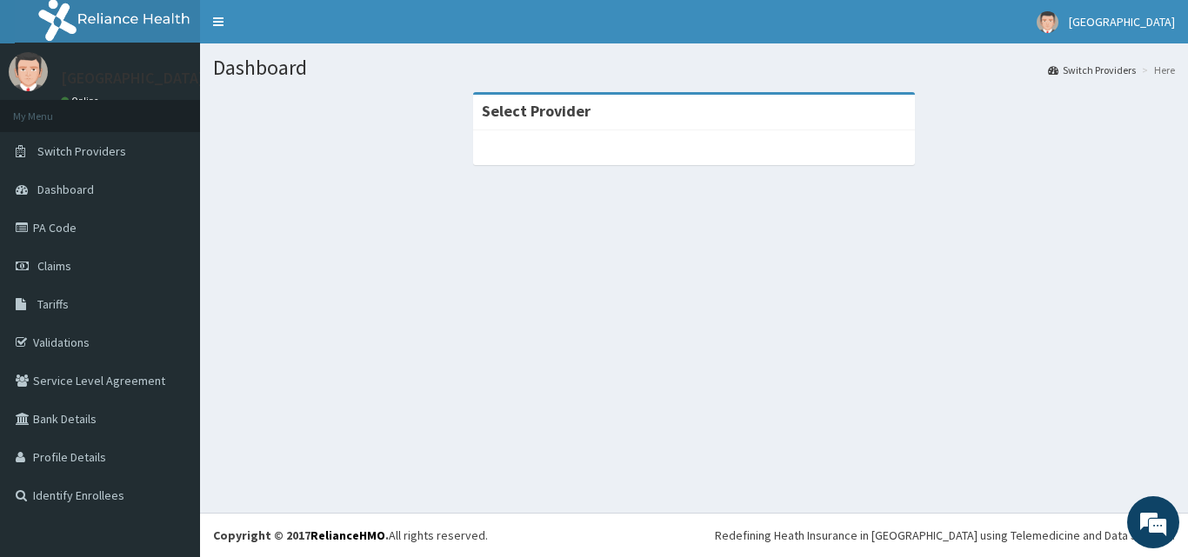 Image resolution: width=1188 pixels, height=557 pixels. What do you see at coordinates (348, 536) in the screenshot?
I see `a: RelianceHMO` at bounding box center [348, 536].